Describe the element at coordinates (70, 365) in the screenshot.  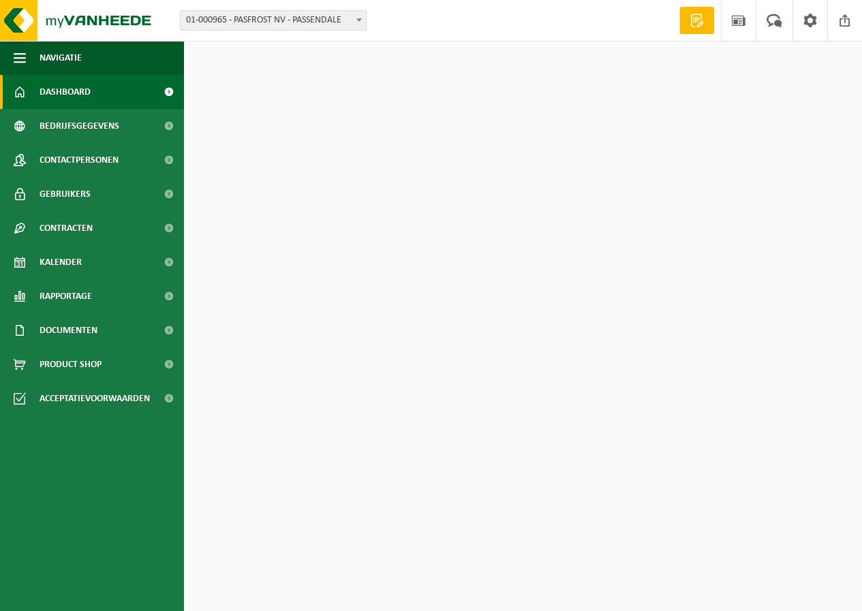
I see `span: Product Shop` at that location.